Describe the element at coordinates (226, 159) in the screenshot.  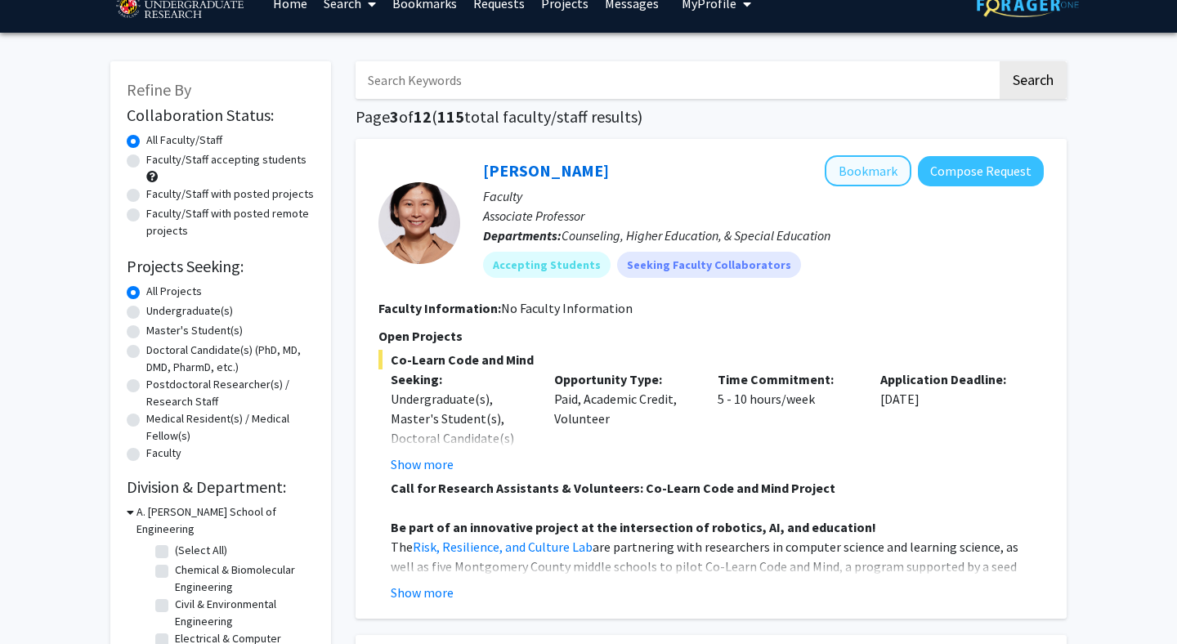
I see `label: Faculty/Staff accepting students` at that location.